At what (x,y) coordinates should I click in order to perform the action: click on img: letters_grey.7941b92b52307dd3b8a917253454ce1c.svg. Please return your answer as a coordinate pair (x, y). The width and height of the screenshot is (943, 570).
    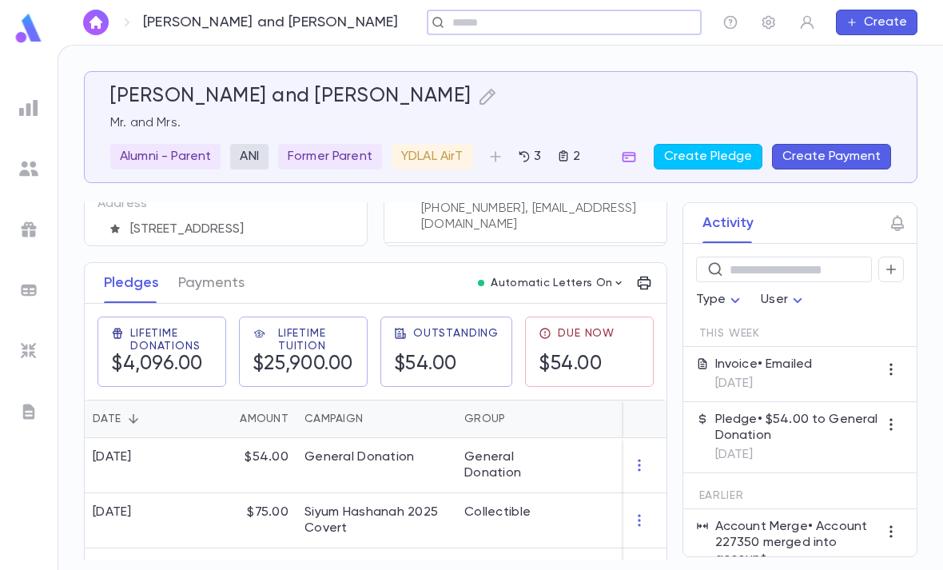
    Looking at the image, I should click on (29, 412).